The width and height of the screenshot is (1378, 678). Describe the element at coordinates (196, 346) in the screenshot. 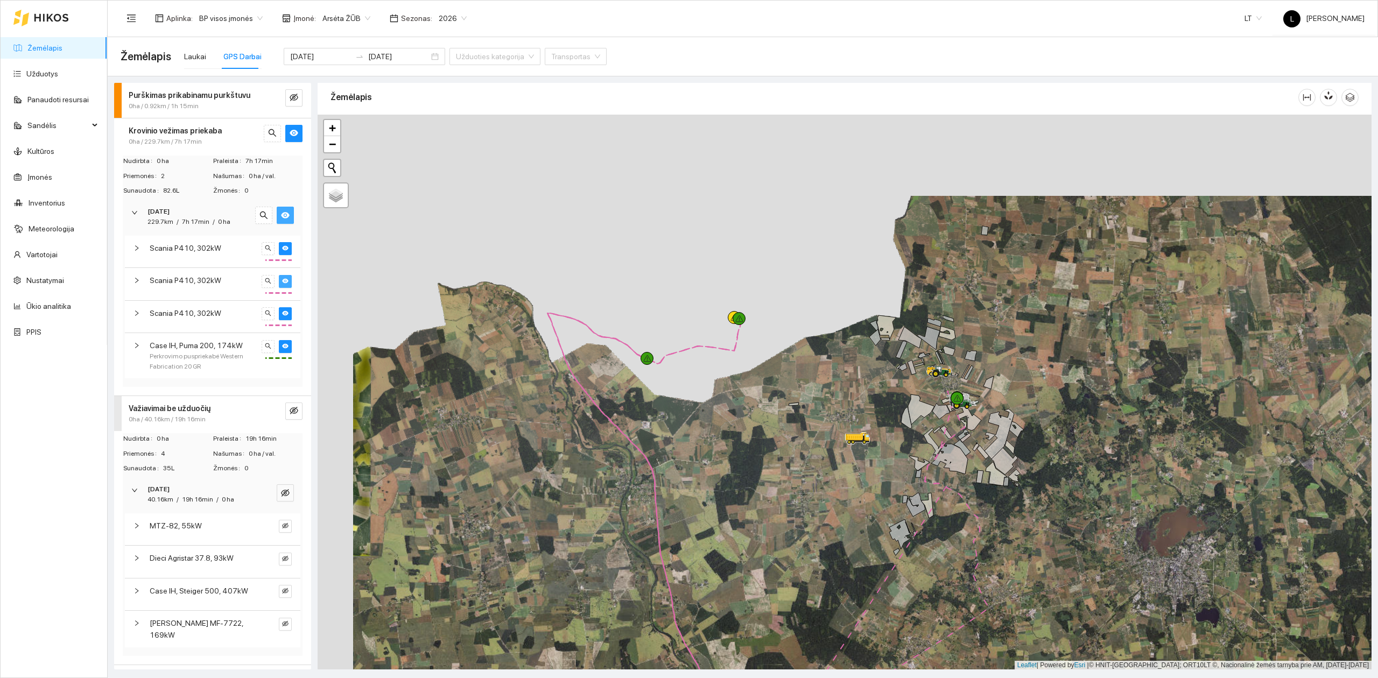

I see `span: Case IH, Puma 200, 174kW` at that location.